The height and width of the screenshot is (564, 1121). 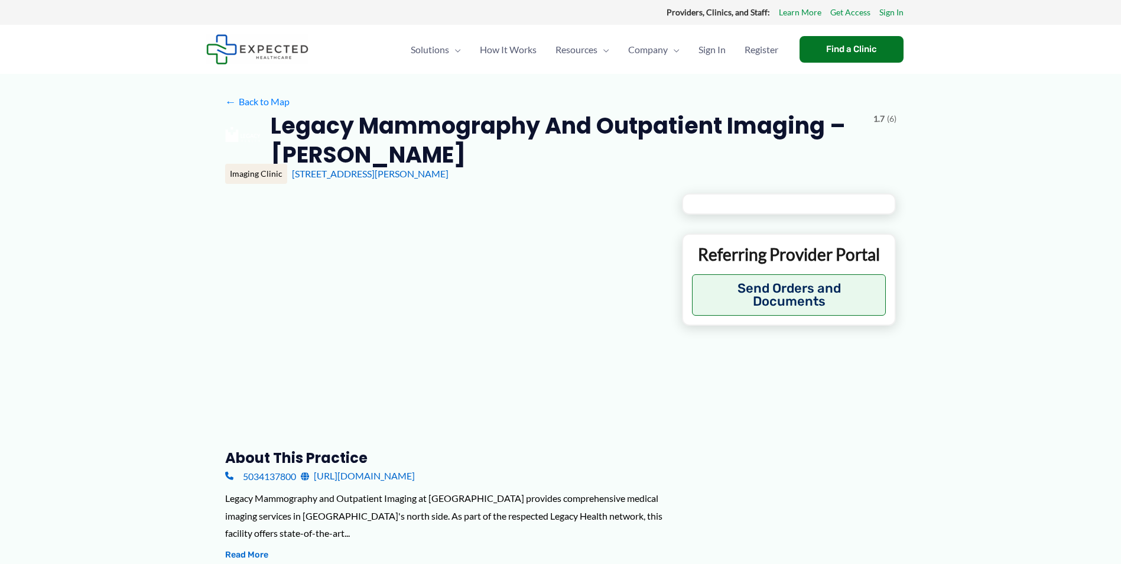 I want to click on a: ←Back to Map, so click(x=257, y=102).